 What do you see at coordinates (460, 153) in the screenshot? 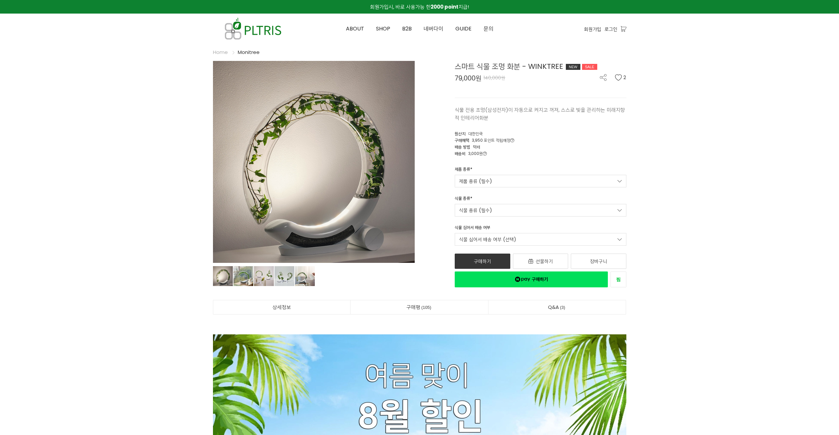
I see `span: 배송비` at bounding box center [460, 153].